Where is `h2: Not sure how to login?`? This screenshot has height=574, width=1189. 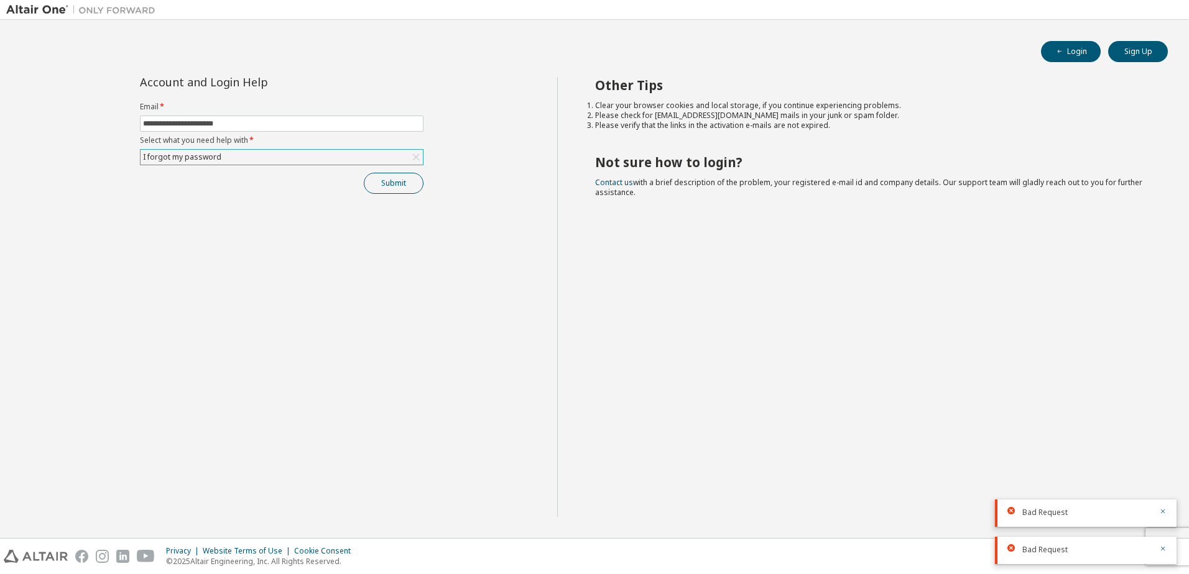
h2: Not sure how to login? is located at coordinates (870, 162).